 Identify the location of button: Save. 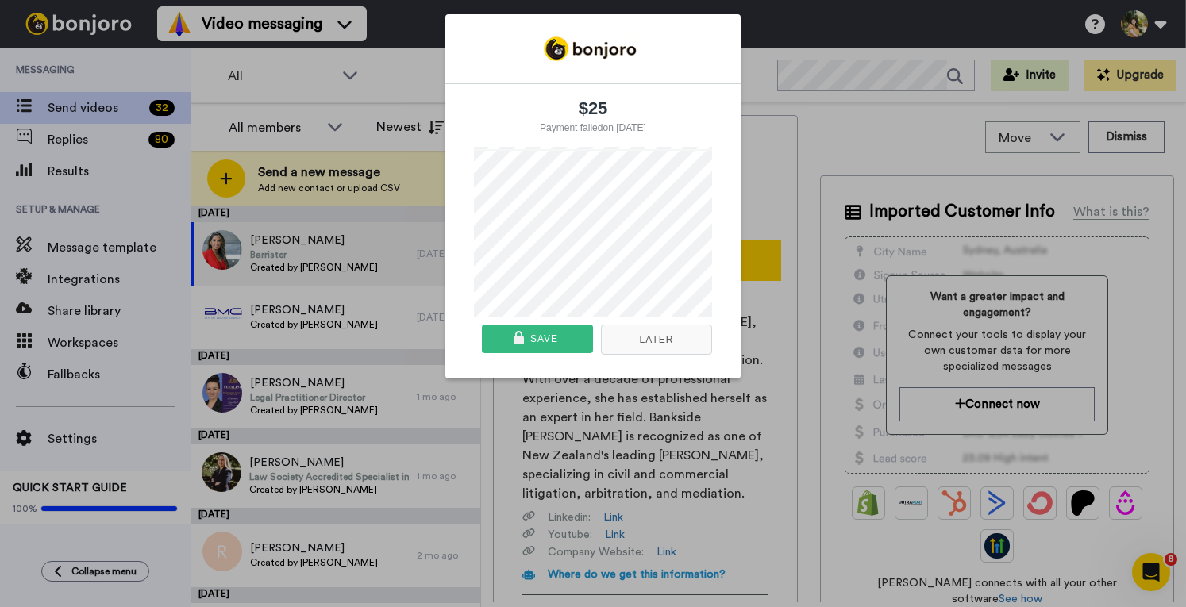
(537, 339).